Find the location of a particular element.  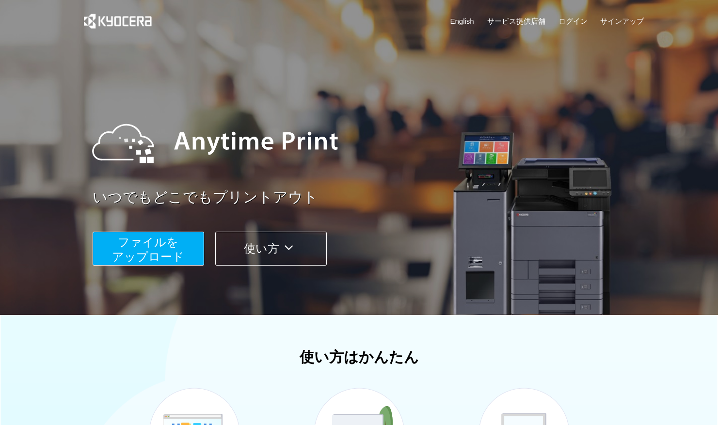

span: ファイルを ​​アップロード is located at coordinates (148, 249).